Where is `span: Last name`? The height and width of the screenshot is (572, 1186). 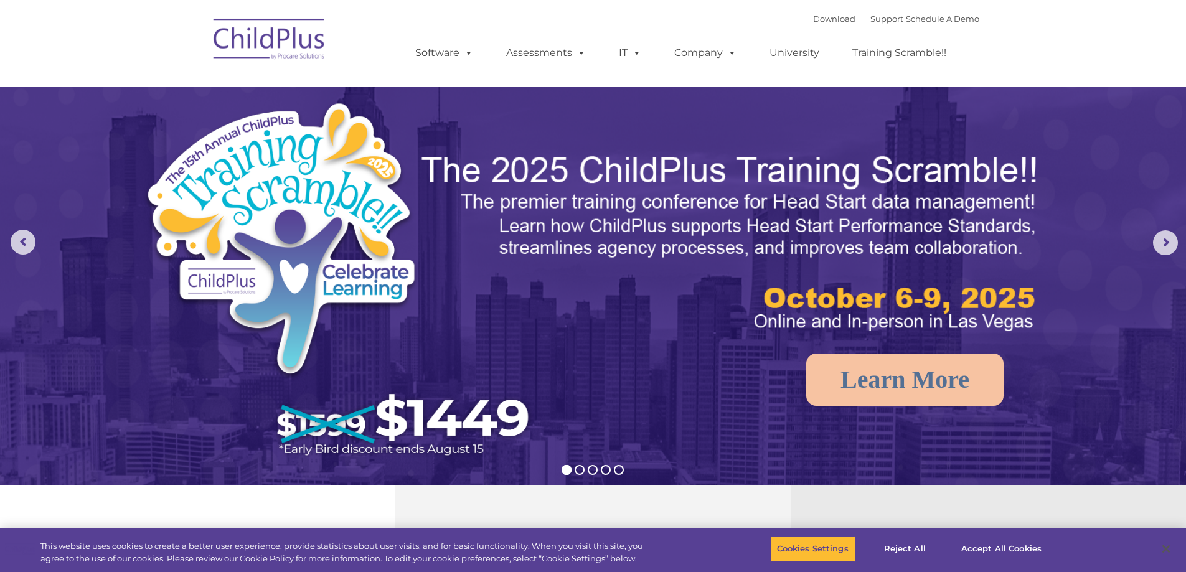
span: Last name is located at coordinates (192, 87).